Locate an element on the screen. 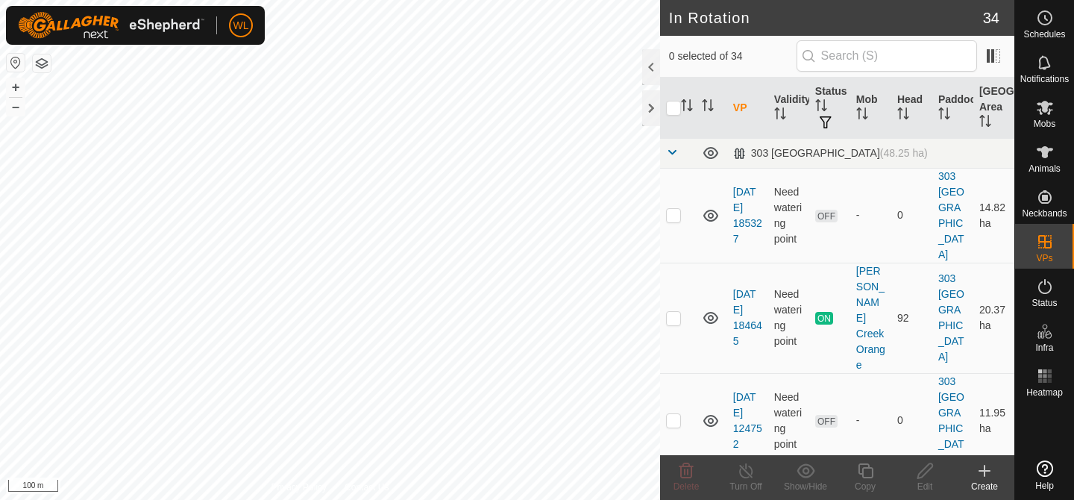 Image resolution: width=1074 pixels, height=500 pixels. th: Status is located at coordinates (829, 108).